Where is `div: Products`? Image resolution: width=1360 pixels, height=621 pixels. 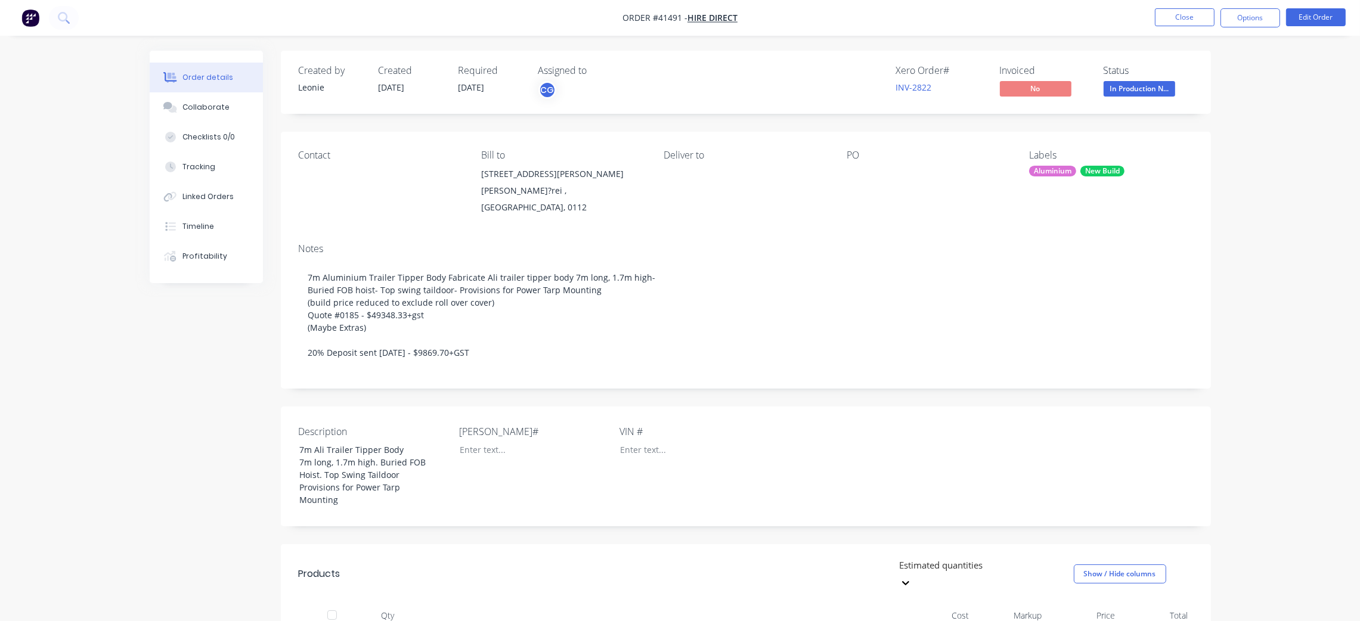
div: Products is located at coordinates (320, 574).